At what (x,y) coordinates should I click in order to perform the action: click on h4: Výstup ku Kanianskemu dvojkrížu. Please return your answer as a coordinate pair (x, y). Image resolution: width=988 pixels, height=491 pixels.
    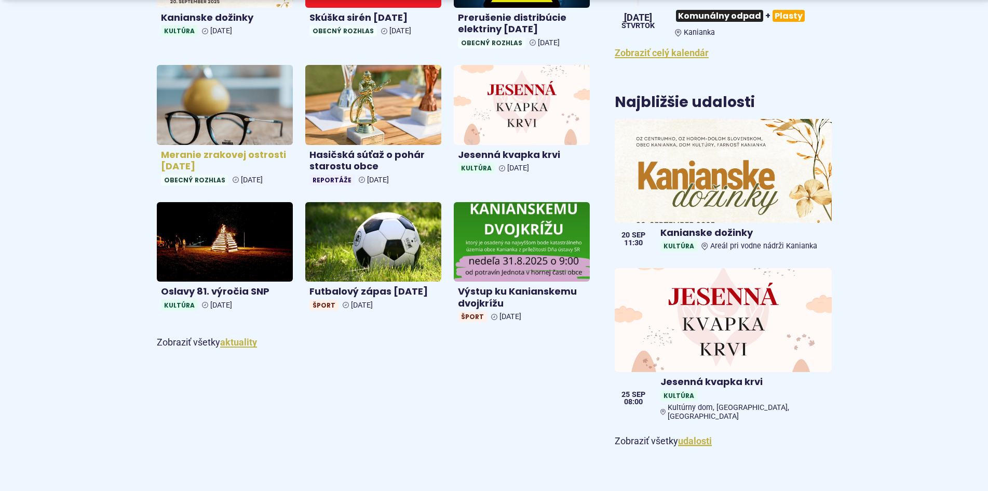
    Looking at the image, I should click on (522, 297).